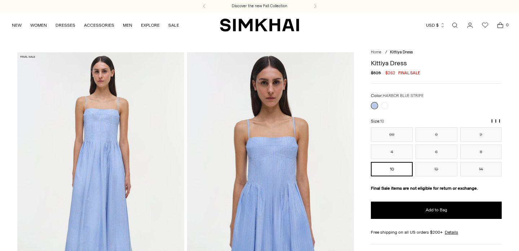  What do you see at coordinates (470, 25) in the screenshot?
I see `a: Go to the account page` at bounding box center [470, 25].